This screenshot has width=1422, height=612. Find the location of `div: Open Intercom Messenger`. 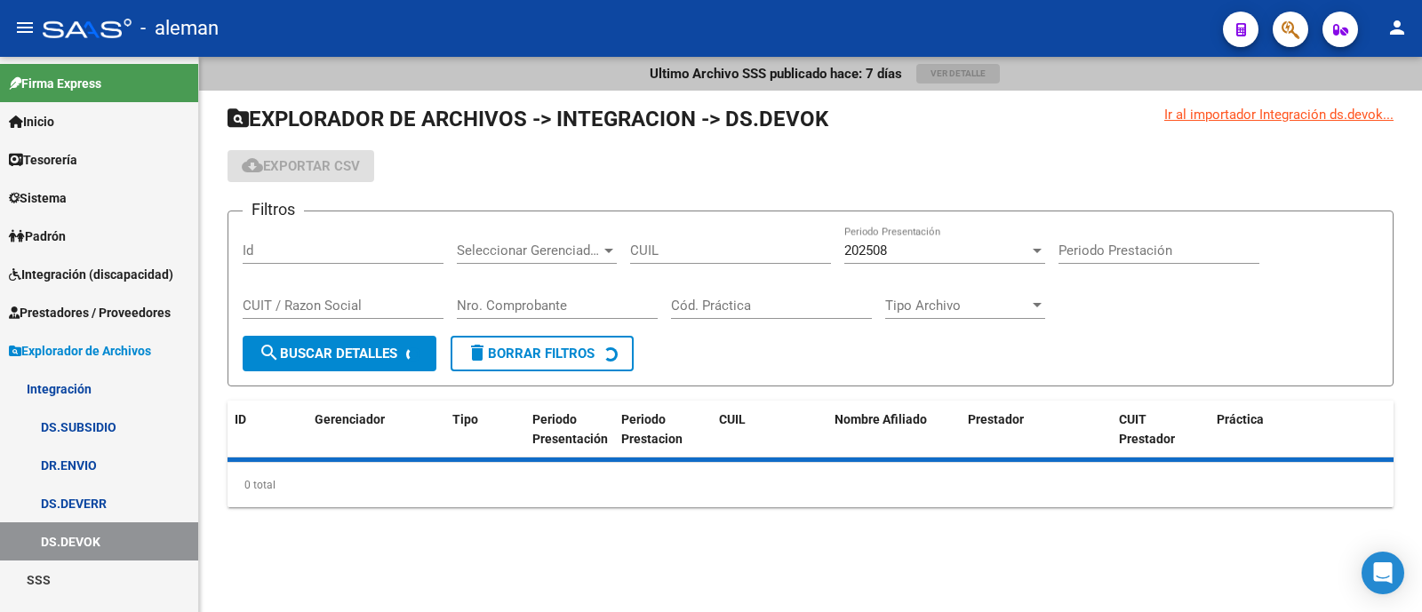

div: Open Intercom Messenger is located at coordinates (1382, 573).